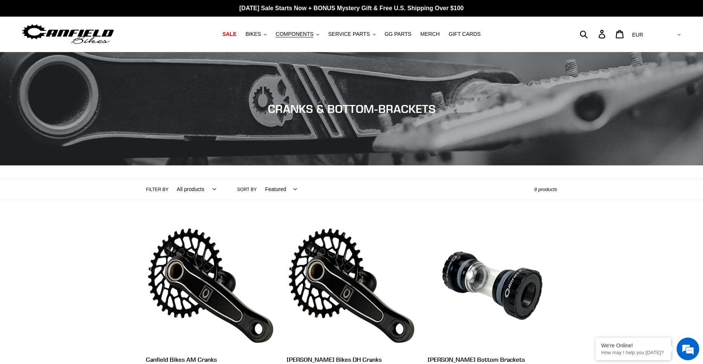 The image size is (703, 364). Describe the element at coordinates (247, 189) in the screenshot. I see `label: Sort by` at that location.